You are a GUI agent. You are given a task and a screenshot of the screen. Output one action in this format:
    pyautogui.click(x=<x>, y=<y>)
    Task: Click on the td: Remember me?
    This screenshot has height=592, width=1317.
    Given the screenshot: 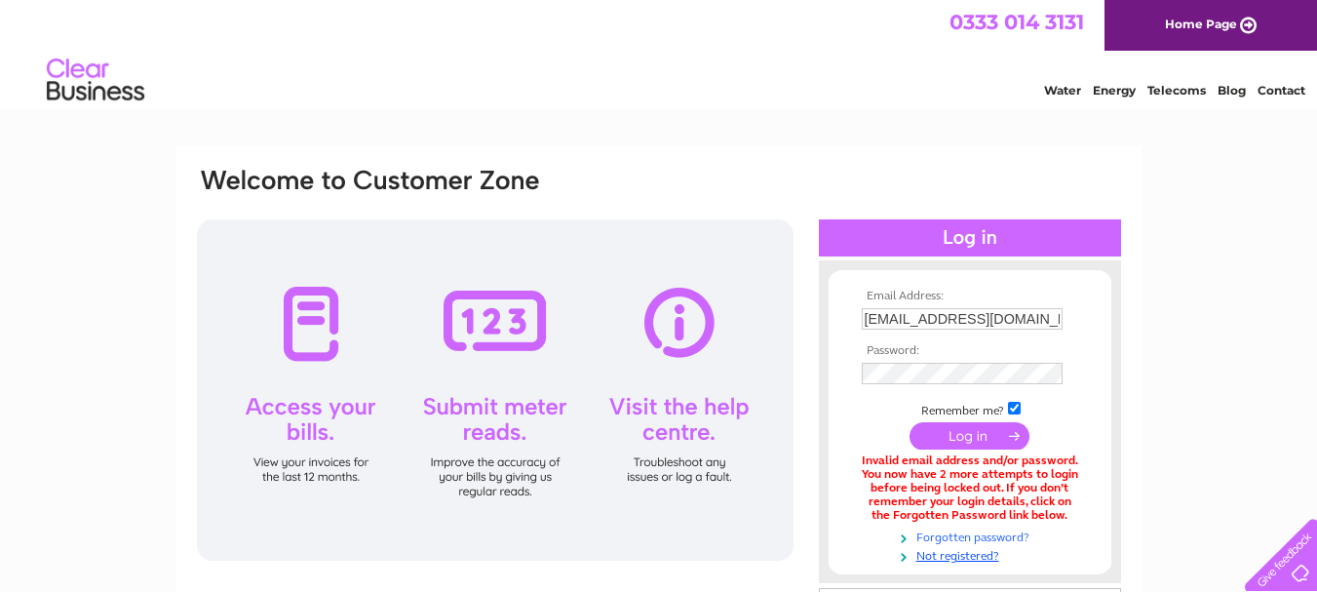 What is the action you would take?
    pyautogui.click(x=970, y=408)
    